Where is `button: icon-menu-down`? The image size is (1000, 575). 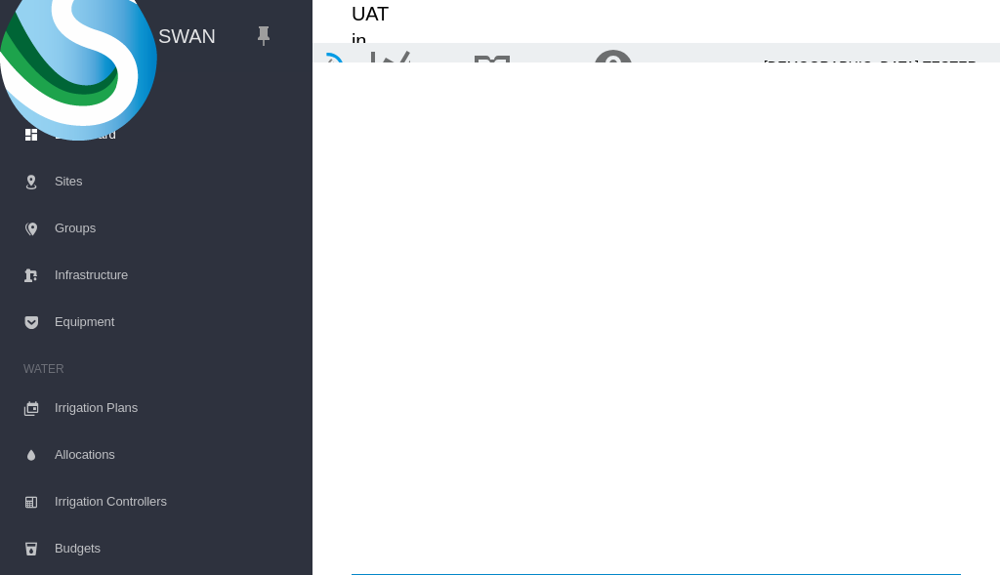 button: icon-menu-down is located at coordinates (377, 68).